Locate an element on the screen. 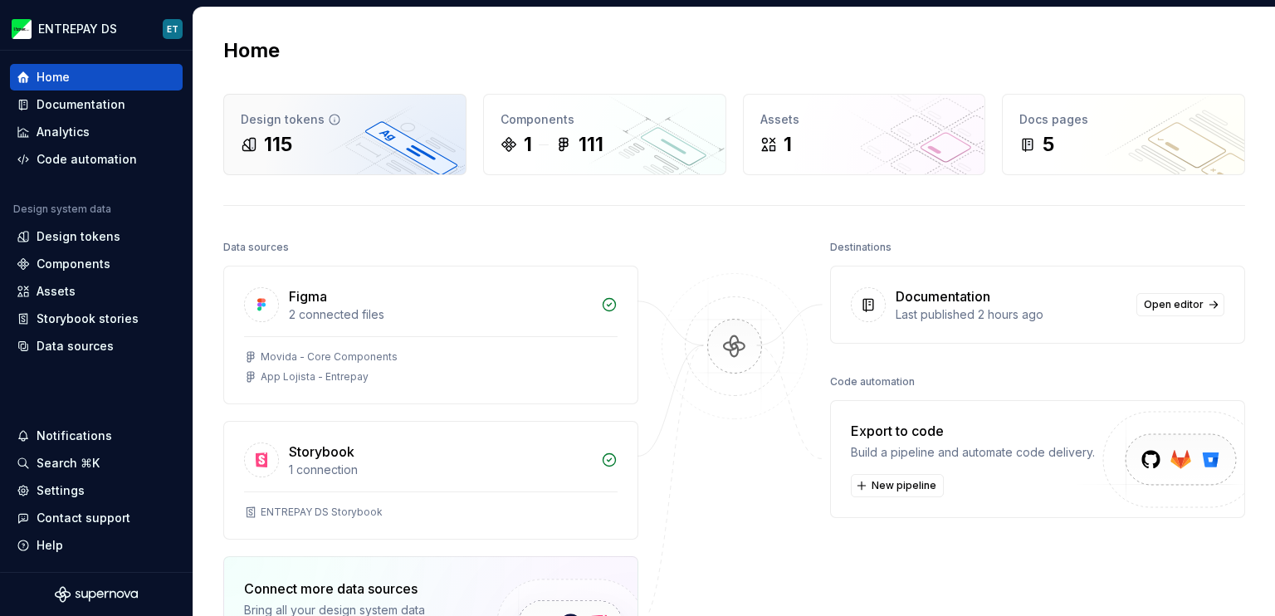 This screenshot has width=1275, height=616. div: Export to code is located at coordinates (973, 431).